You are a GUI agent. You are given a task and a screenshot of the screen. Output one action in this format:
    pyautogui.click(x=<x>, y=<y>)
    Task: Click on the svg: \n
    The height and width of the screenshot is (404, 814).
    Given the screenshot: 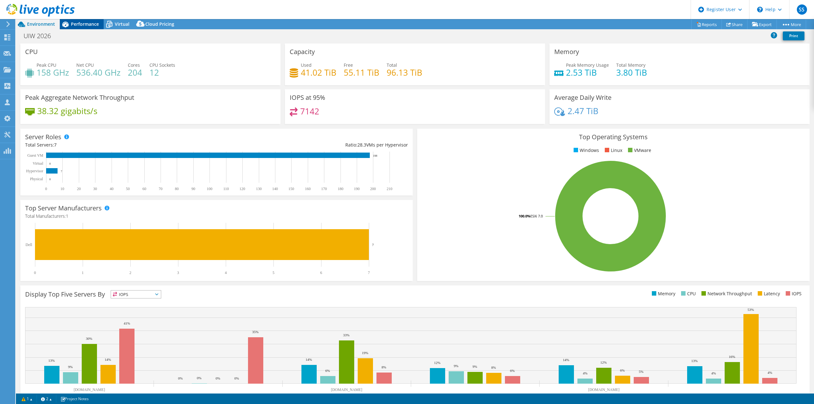 What is the action you would take?
    pyautogui.click(x=760, y=10)
    